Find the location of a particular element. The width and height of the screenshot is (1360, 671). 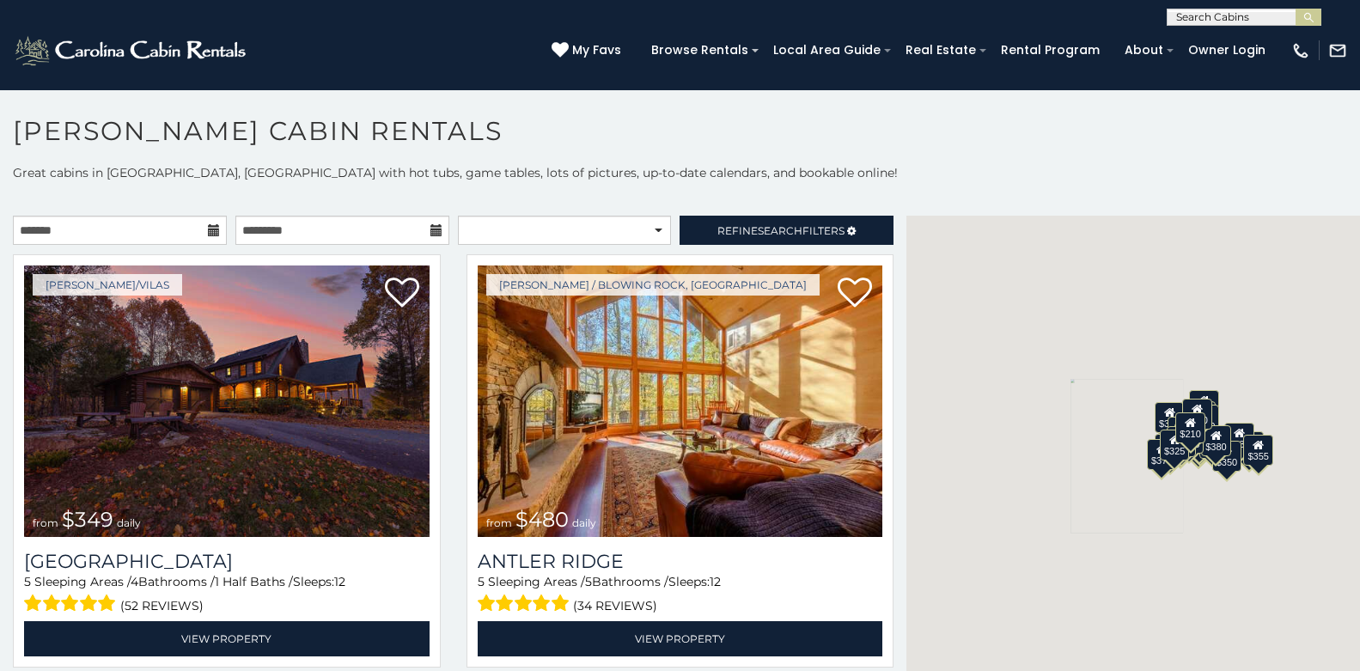

div: $380 is located at coordinates (1215, 440).